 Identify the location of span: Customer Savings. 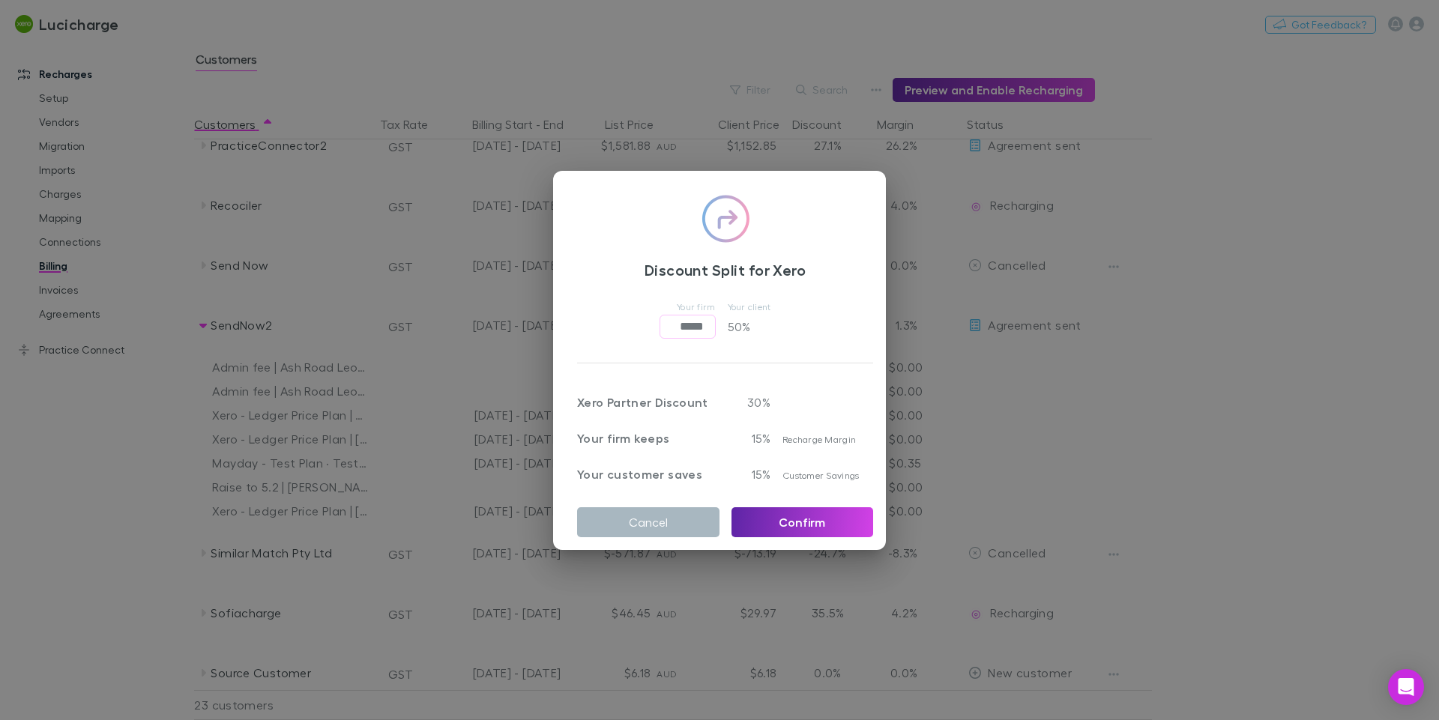
(821, 475).